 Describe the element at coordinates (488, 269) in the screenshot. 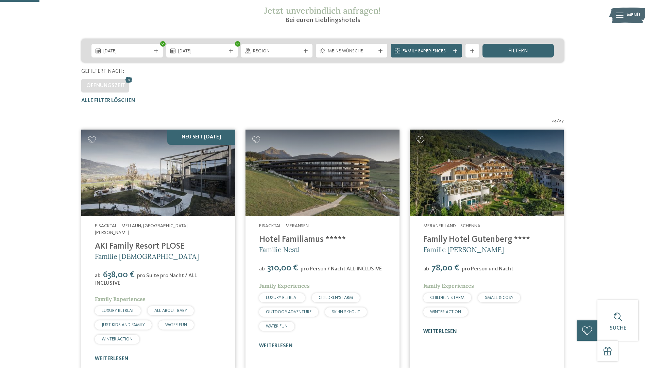

I see `span: pro Person und Nacht` at that location.